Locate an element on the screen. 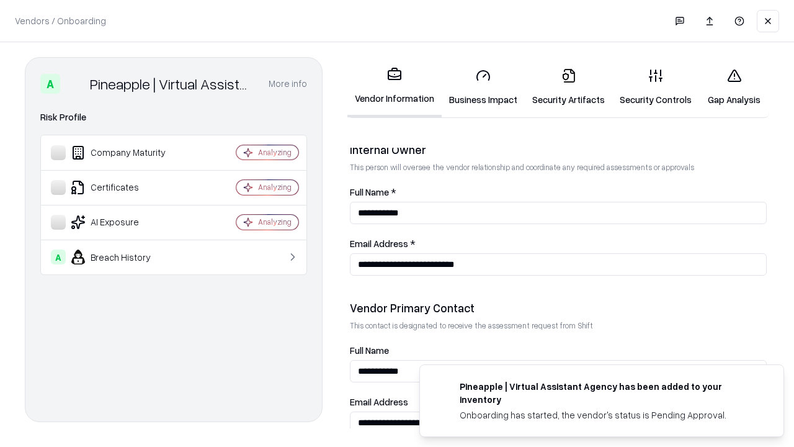  div: Certificates is located at coordinates (125, 187).